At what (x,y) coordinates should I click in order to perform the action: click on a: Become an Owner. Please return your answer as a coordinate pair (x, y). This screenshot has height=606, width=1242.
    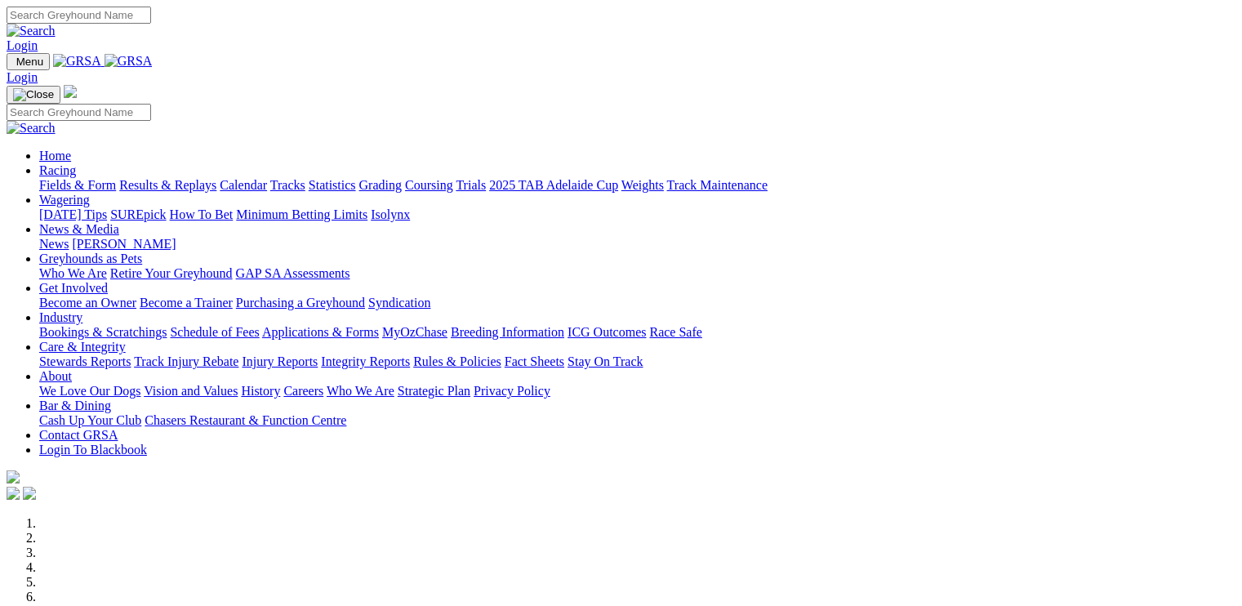
    Looking at the image, I should click on (87, 302).